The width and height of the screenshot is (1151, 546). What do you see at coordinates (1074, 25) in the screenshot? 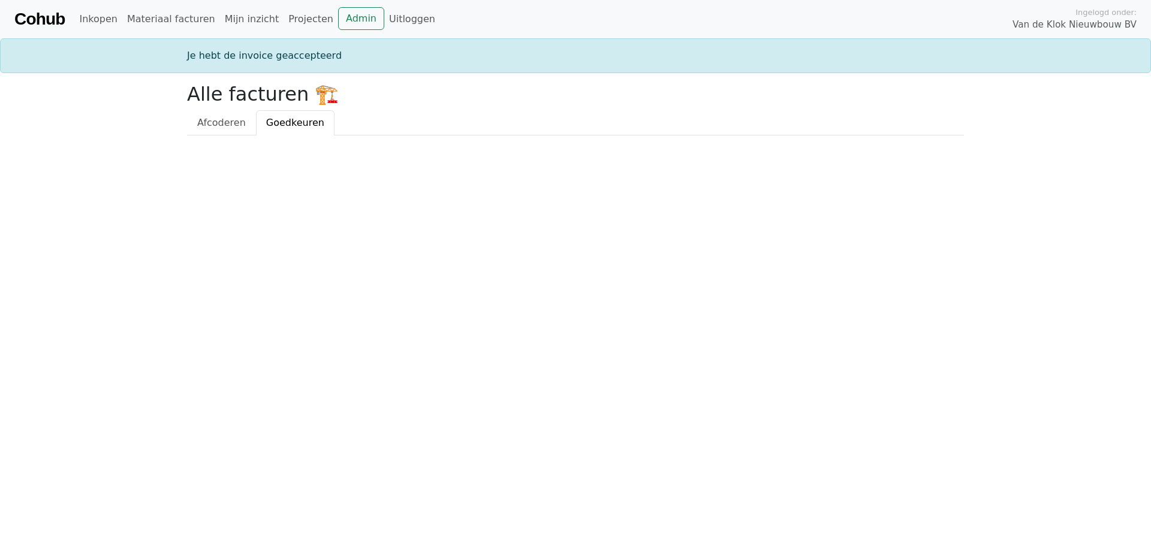
I see `span: Van de Klok Nieuwbouw BV` at bounding box center [1074, 25].